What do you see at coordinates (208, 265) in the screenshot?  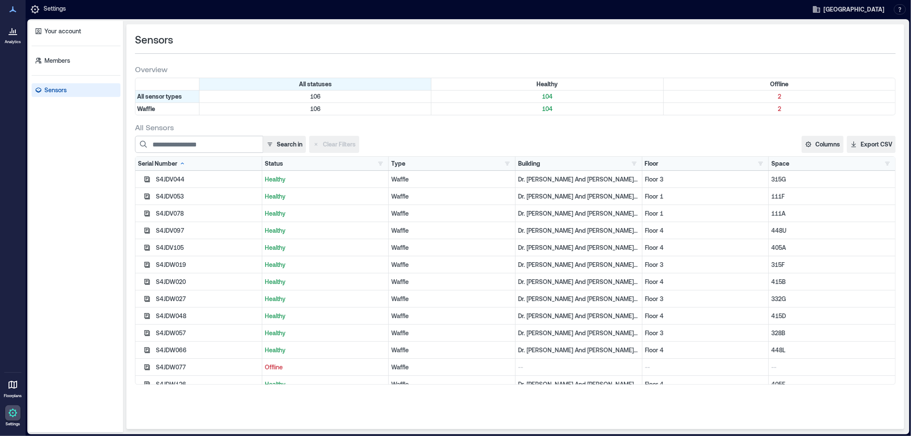 I see `div: S4JDW019` at bounding box center [208, 265].